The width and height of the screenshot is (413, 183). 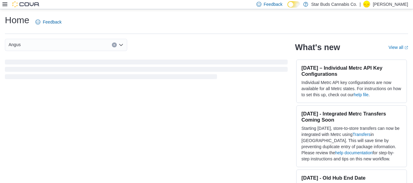 What do you see at coordinates (354, 153) in the screenshot?
I see `a: help documentation` at bounding box center [354, 153].